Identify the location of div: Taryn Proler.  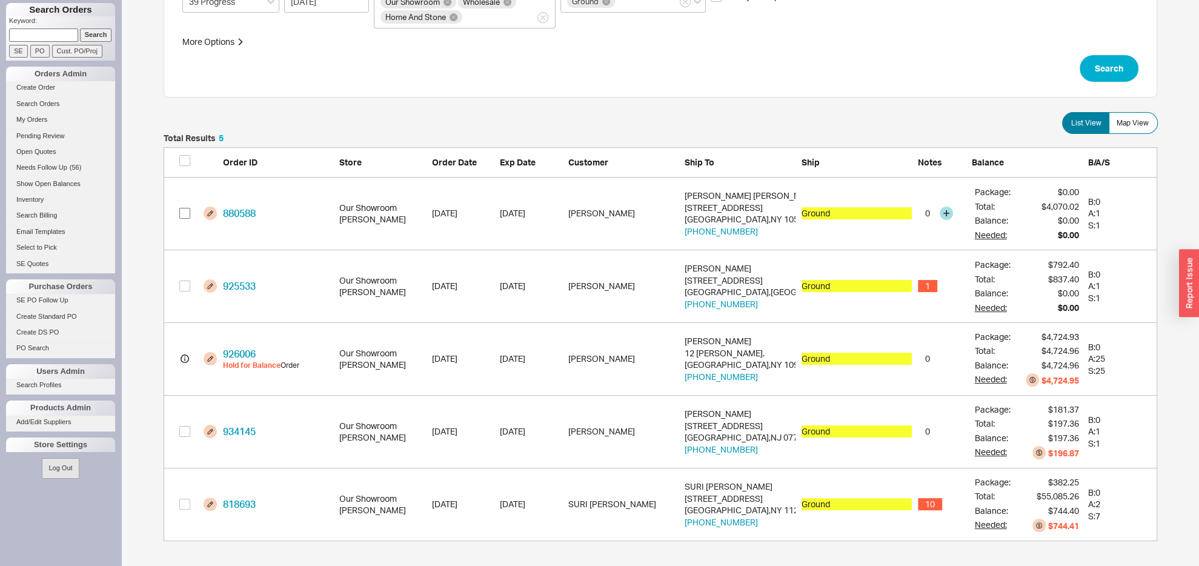
(624, 286).